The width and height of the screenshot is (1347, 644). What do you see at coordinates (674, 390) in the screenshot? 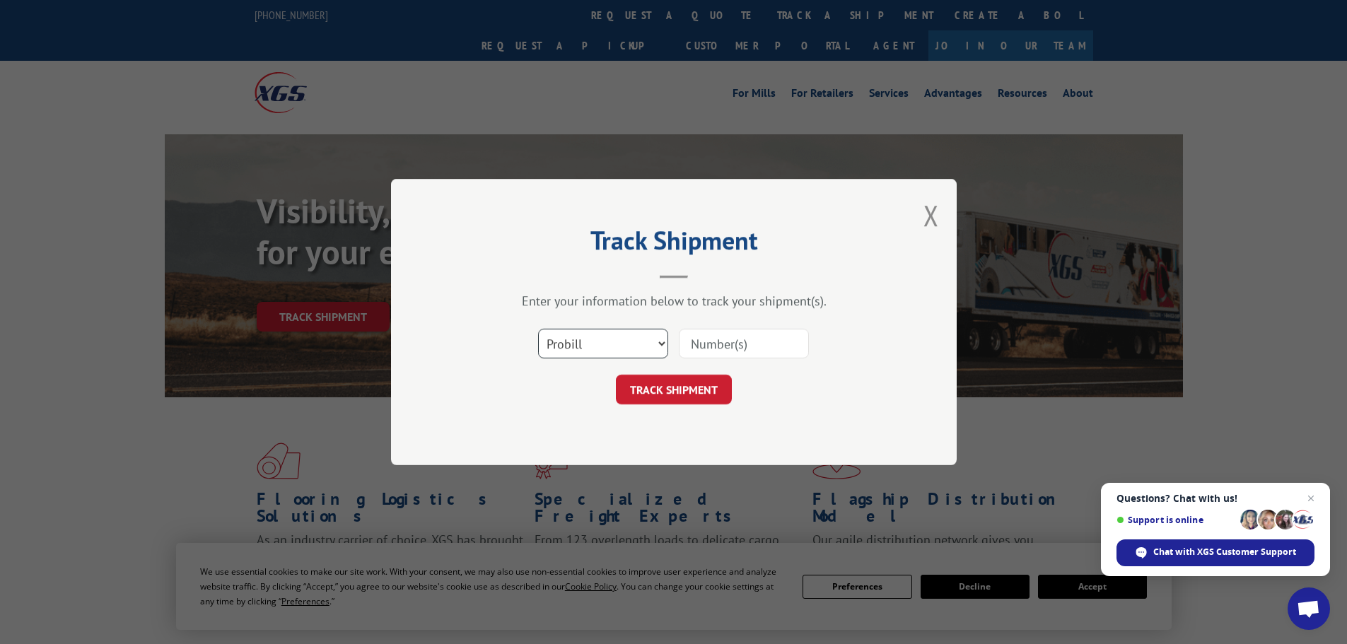
I see `button: TRACK SHIPMENT` at bounding box center [674, 390].